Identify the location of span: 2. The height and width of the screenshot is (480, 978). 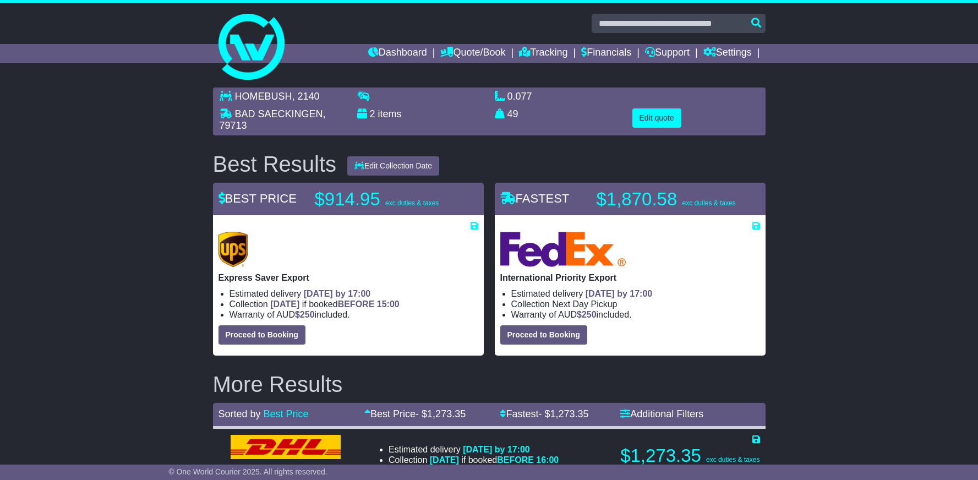
(373, 114).